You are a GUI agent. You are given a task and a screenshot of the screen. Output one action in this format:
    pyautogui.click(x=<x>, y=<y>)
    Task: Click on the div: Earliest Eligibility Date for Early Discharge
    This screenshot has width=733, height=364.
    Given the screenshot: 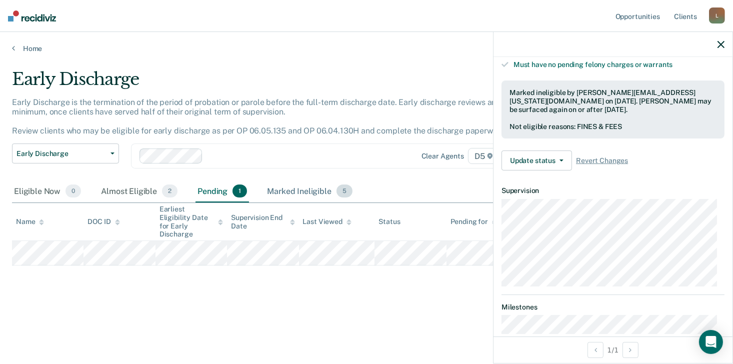 What is the action you would take?
    pyautogui.click(x=191, y=221)
    